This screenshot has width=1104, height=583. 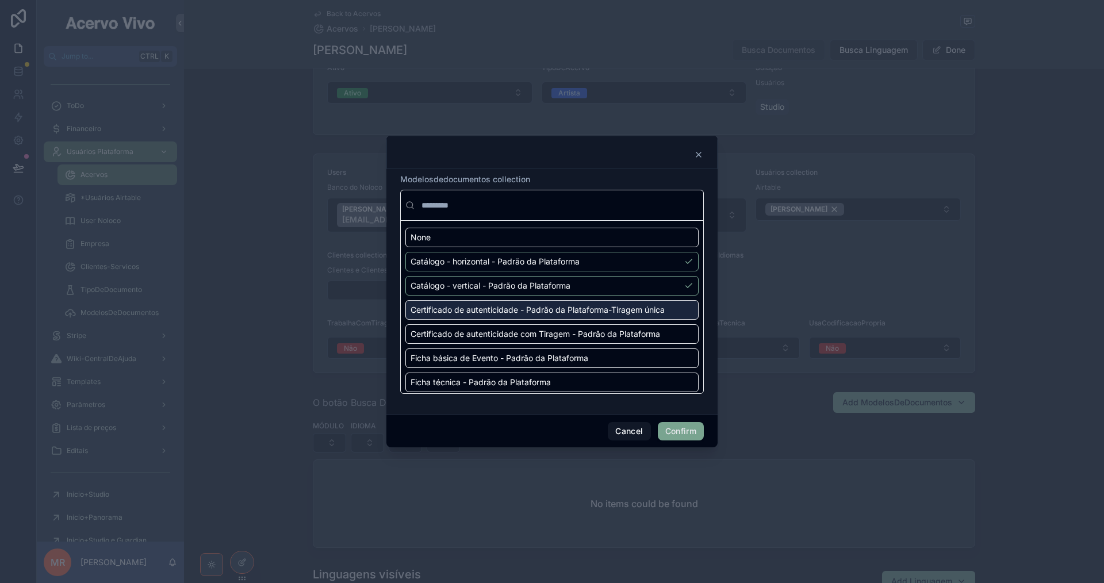 What do you see at coordinates (538, 310) in the screenshot?
I see `span: Certificado de autenticidade - Padrão da Plataforma-Tiragem única` at bounding box center [538, 310].